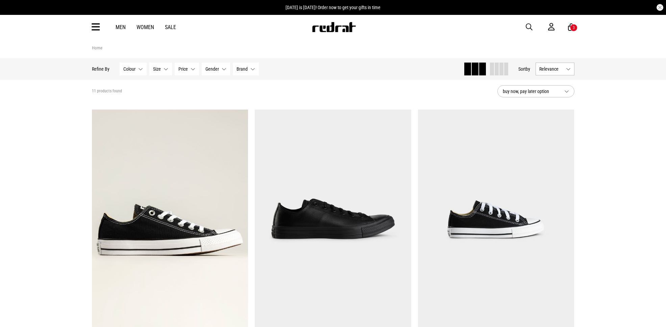 The width and height of the screenshot is (666, 327). What do you see at coordinates (107, 91) in the screenshot?
I see `span: 11 products found` at bounding box center [107, 91].